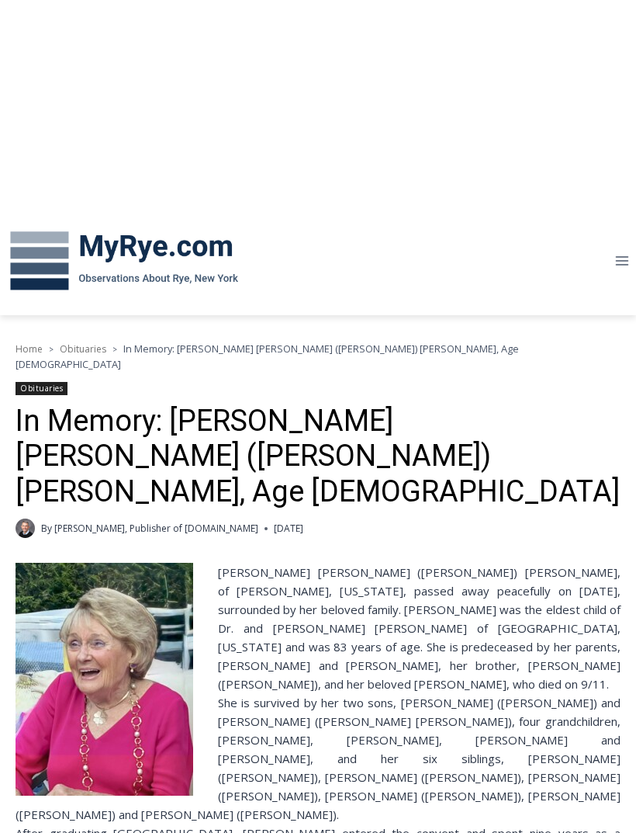 This screenshot has height=833, width=636. Describe the element at coordinates (622, 260) in the screenshot. I see `button: Open menu` at that location.